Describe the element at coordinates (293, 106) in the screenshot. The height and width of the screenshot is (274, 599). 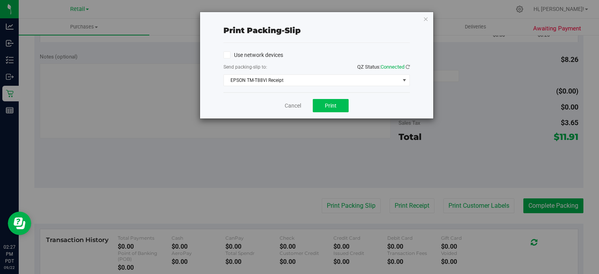
I see `a: Cancel` at that location.